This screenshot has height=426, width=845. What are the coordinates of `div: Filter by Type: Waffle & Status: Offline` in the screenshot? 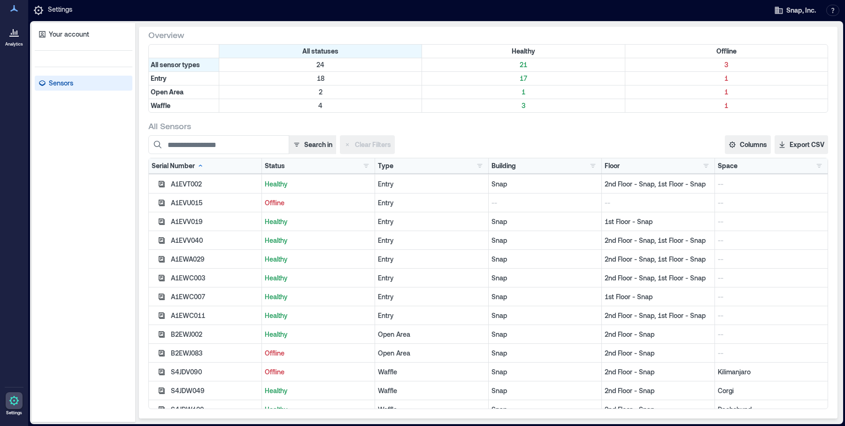 It's located at (726, 106).